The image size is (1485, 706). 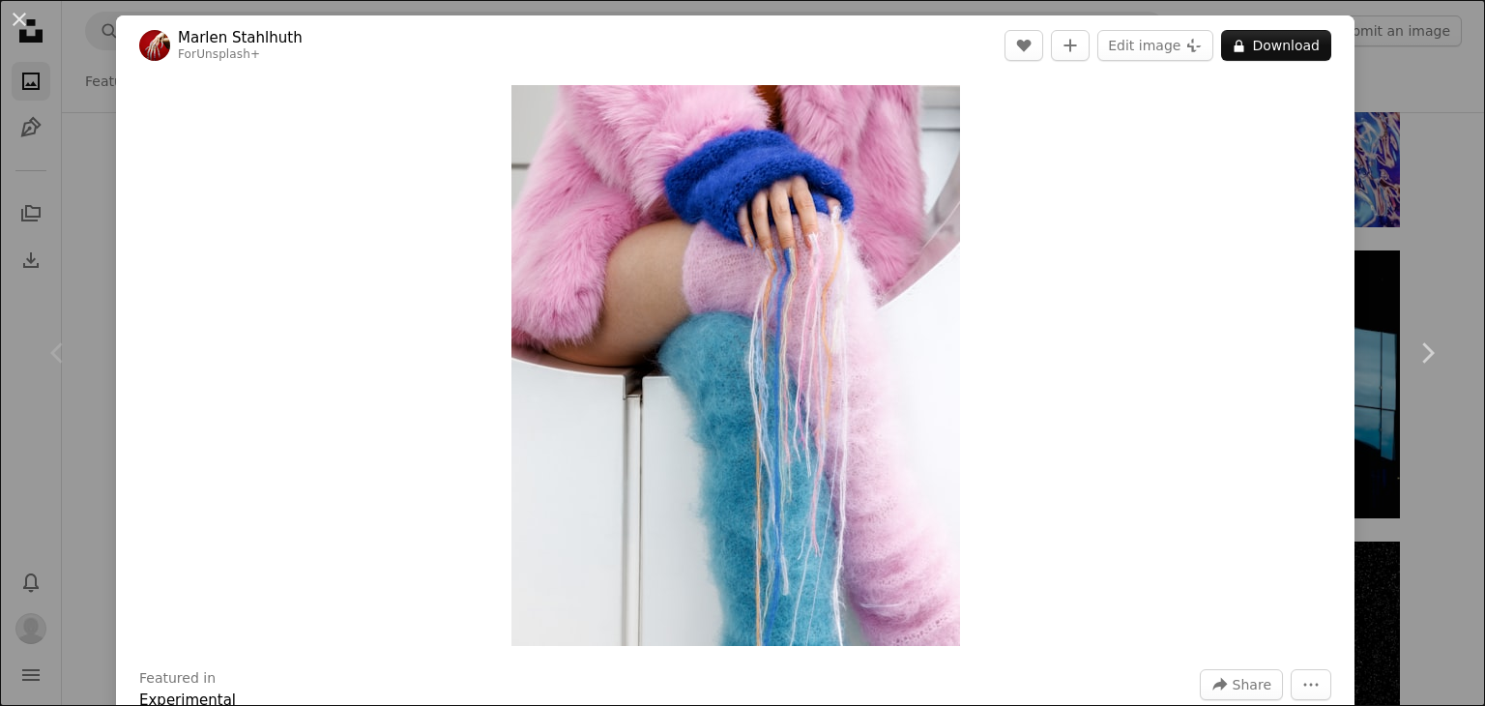 What do you see at coordinates (1155, 45) in the screenshot?
I see `button: Edit image` at bounding box center [1155, 45].